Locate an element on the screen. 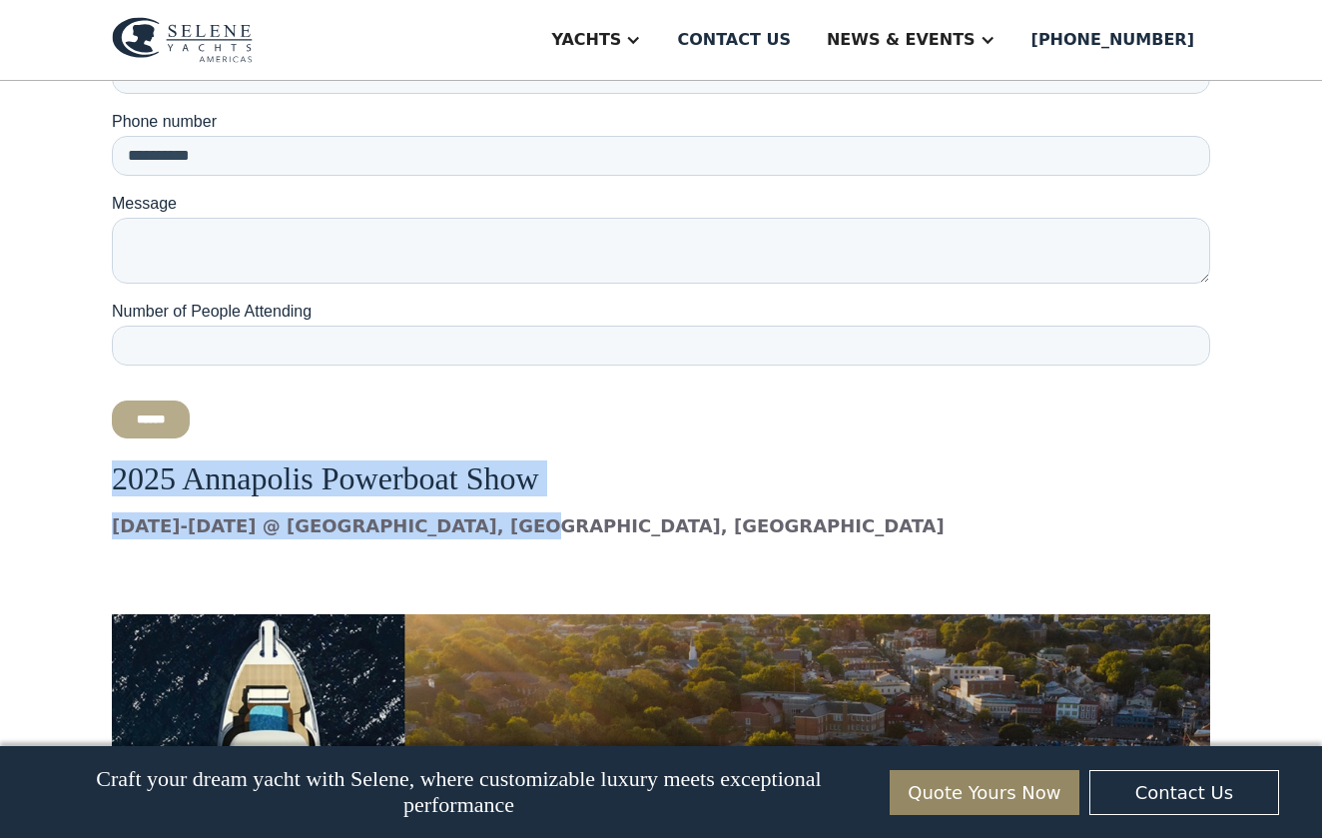  div: Contact us is located at coordinates (734, 40).